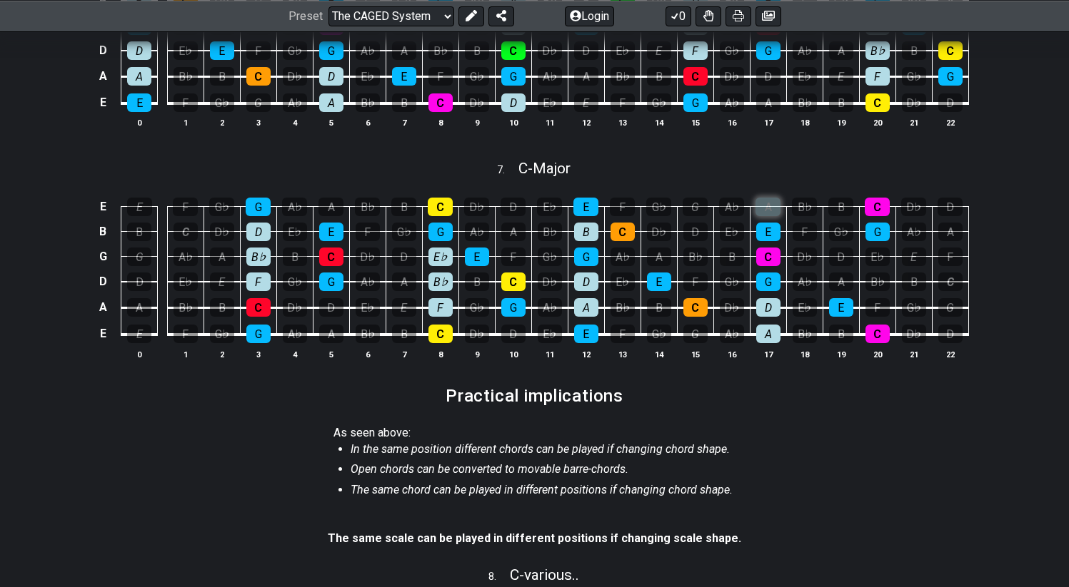 The image size is (1069, 587). What do you see at coordinates (103, 256) in the screenshot?
I see `td: G` at bounding box center [103, 256].